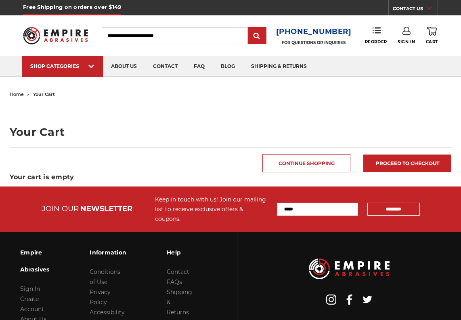 The width and height of the screenshot is (461, 320). Describe the element at coordinates (314, 42) in the screenshot. I see `p: FOR QUESTIONS OR INQUIRIES` at that location.